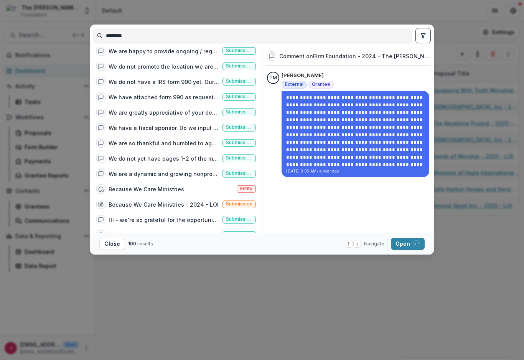  I want to click on span: Grantee, so click(321, 84).